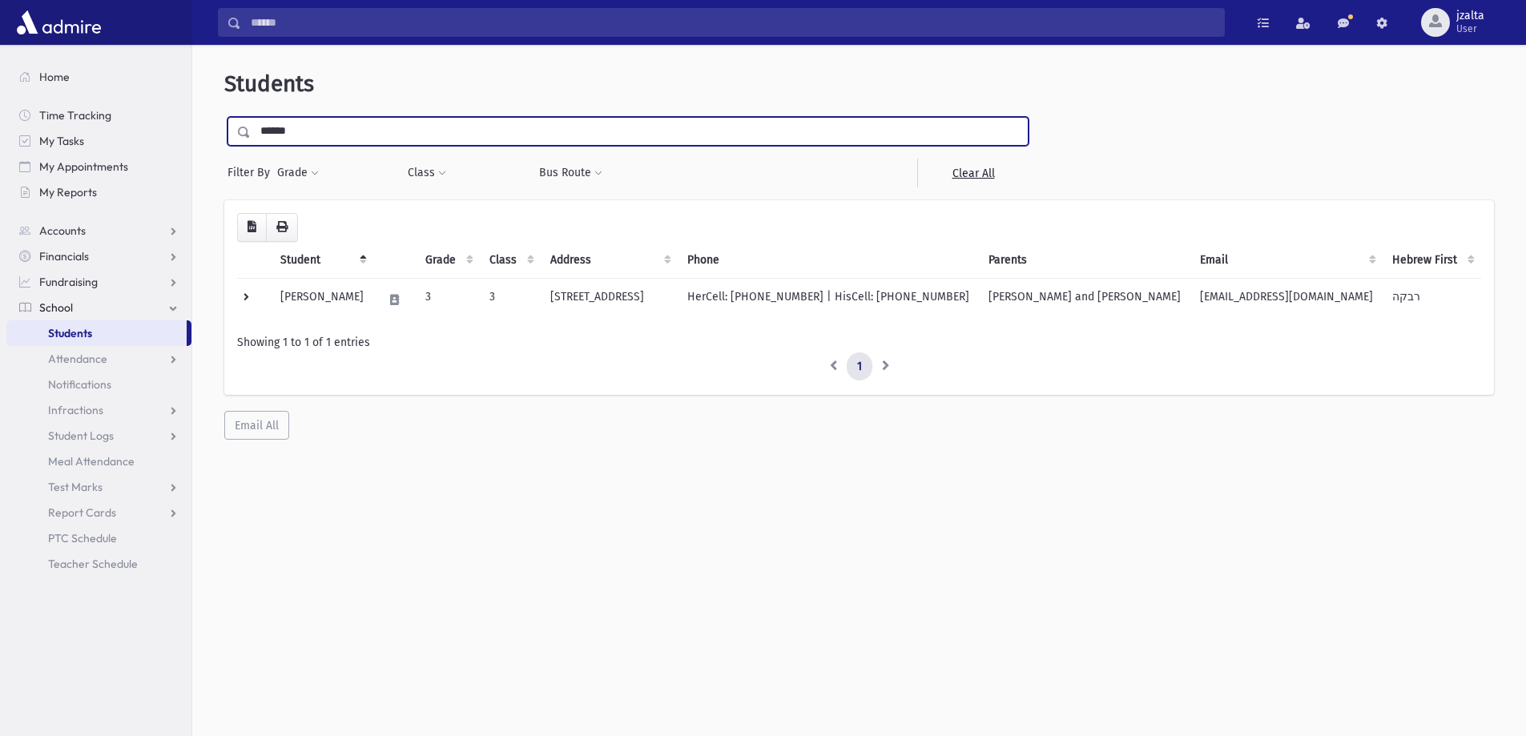 The width and height of the screenshot is (1526, 736). Describe the element at coordinates (75, 487) in the screenshot. I see `span: Test Marks` at that location.